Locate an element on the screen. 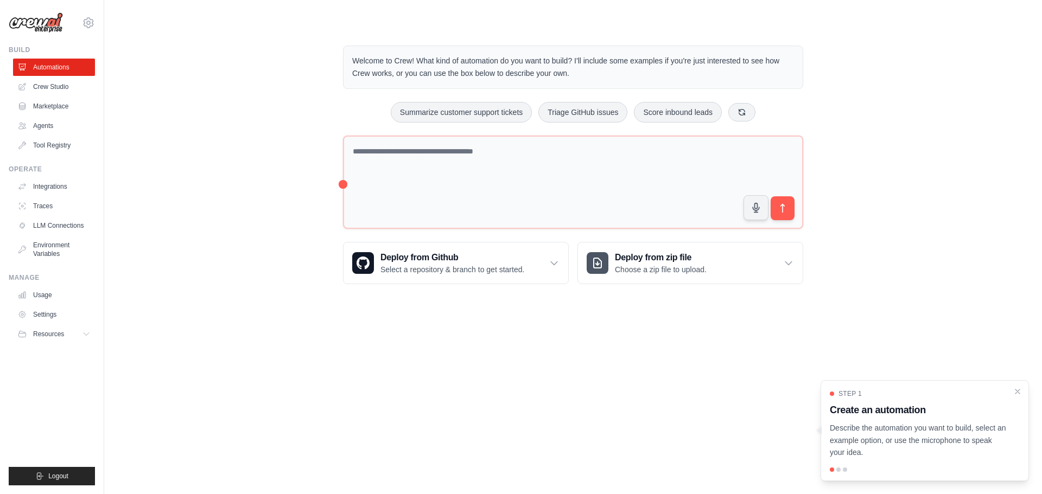  span: Logout is located at coordinates (58, 476).